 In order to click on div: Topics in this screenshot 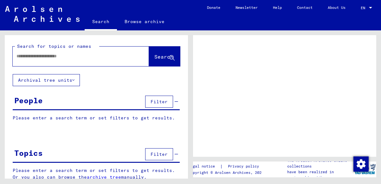, I will do `click(29, 153)`.